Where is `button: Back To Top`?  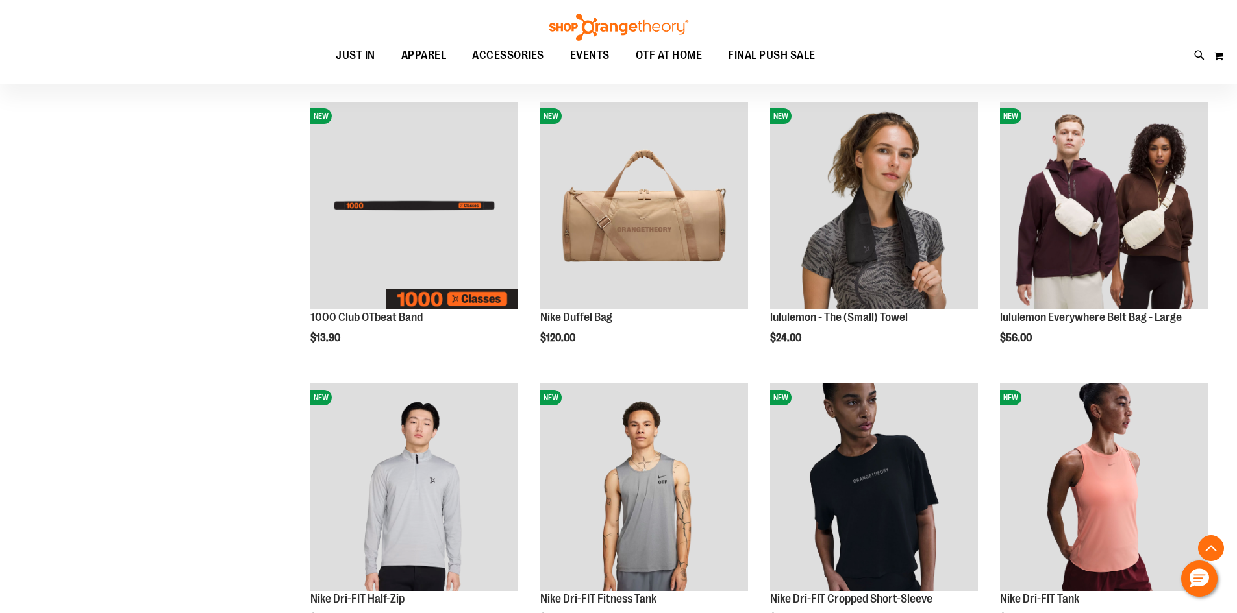
button: Back To Top is located at coordinates (1211, 549).